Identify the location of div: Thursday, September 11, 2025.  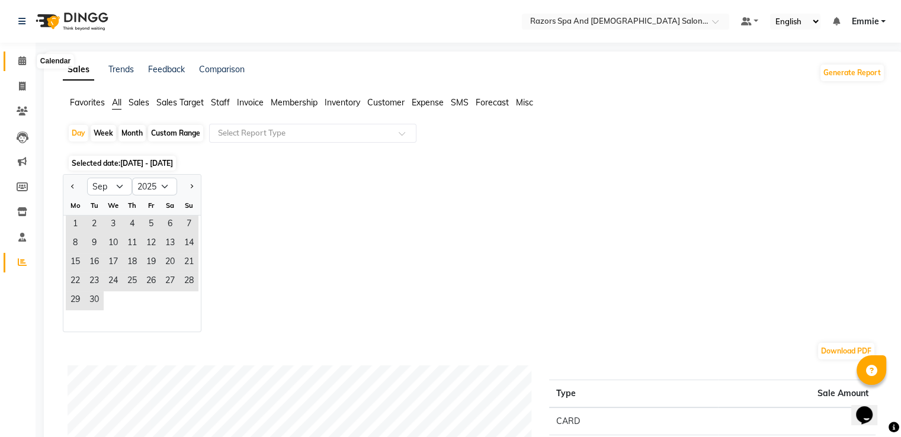
(132, 244).